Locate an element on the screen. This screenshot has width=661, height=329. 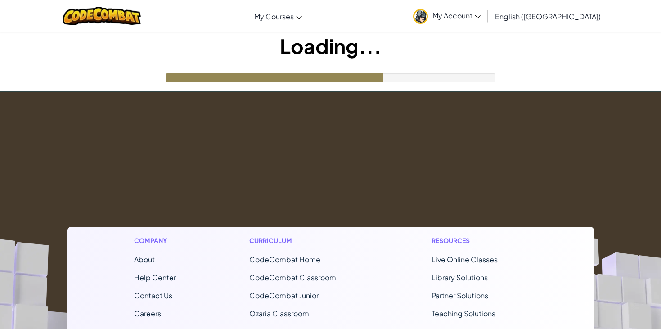
a: My Account is located at coordinates (447, 16).